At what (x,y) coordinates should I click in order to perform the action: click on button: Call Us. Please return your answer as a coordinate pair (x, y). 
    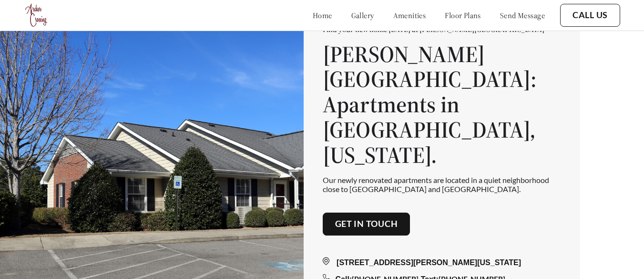
    Looking at the image, I should click on (590, 15).